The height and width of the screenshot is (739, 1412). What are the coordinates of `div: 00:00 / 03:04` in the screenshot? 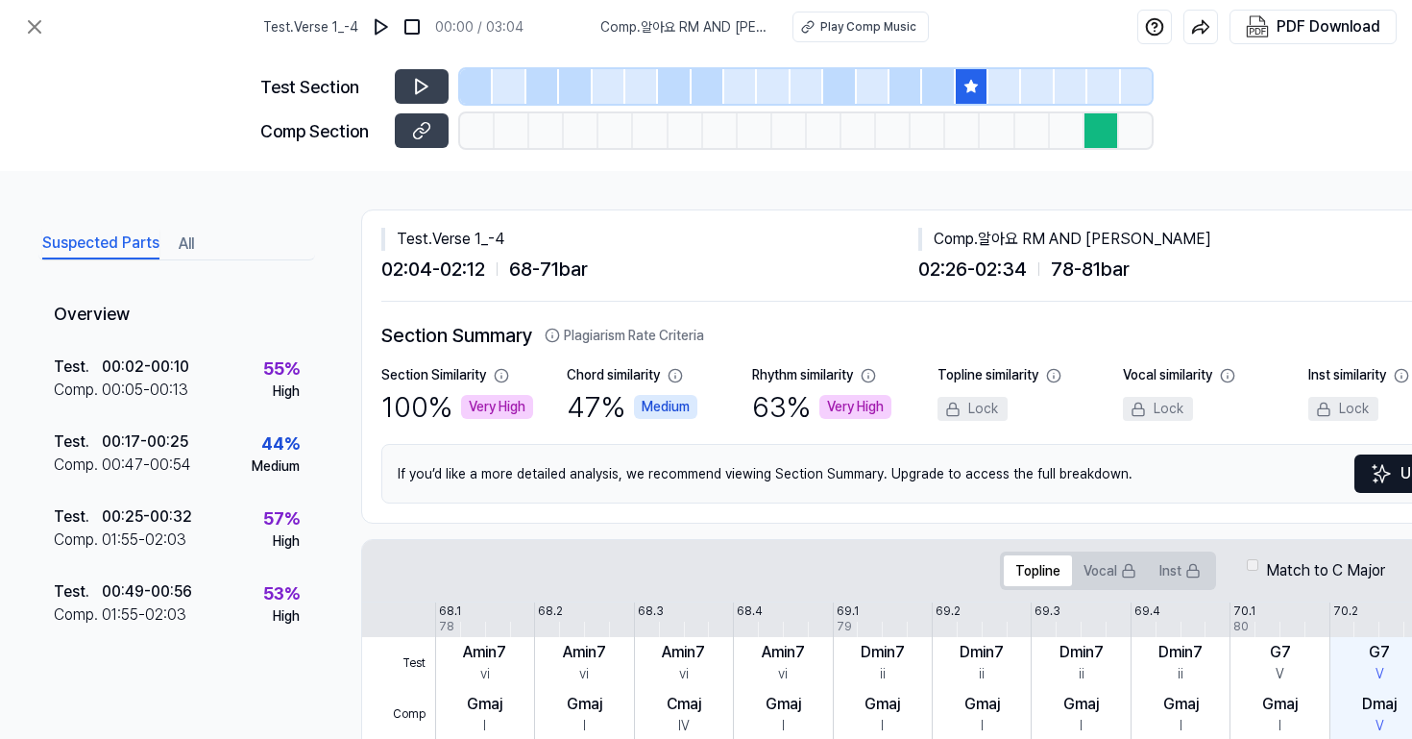 It's located at (479, 27).